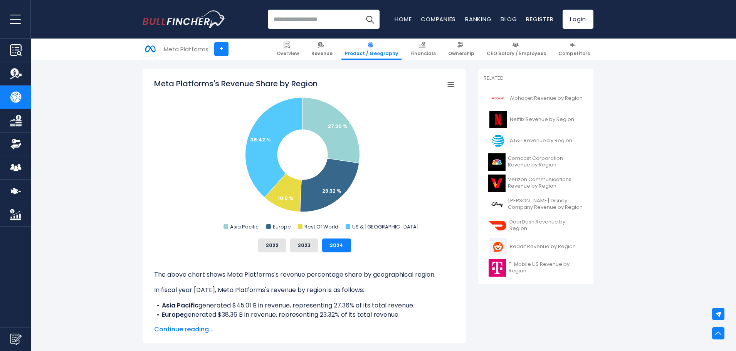 This screenshot has height=351, width=736. Describe the element at coordinates (244, 227) in the screenshot. I see `text: Asia Pacific` at that location.